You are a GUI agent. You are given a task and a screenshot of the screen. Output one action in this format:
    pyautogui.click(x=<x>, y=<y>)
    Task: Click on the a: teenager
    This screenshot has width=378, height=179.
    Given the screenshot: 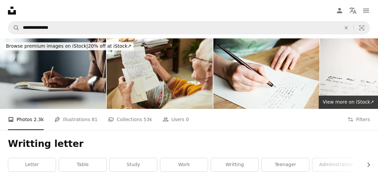 What is the action you would take?
    pyautogui.click(x=285, y=165)
    